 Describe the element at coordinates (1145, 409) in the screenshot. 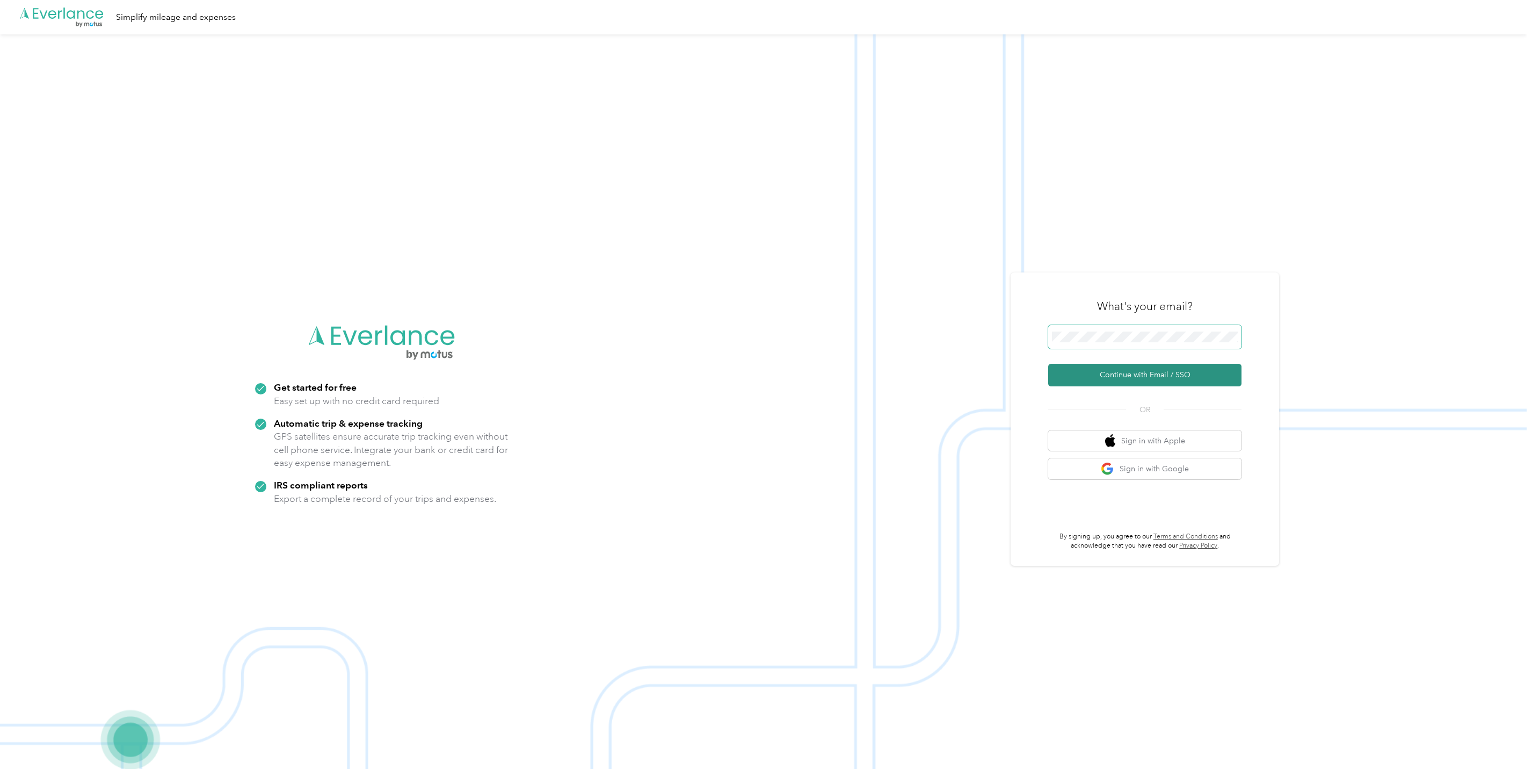

I see `span: OR` at that location.